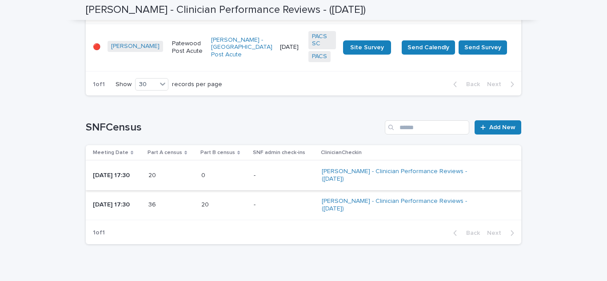  Describe the element at coordinates (341, 153) in the screenshot. I see `p: ClinicianCheckin` at that location.